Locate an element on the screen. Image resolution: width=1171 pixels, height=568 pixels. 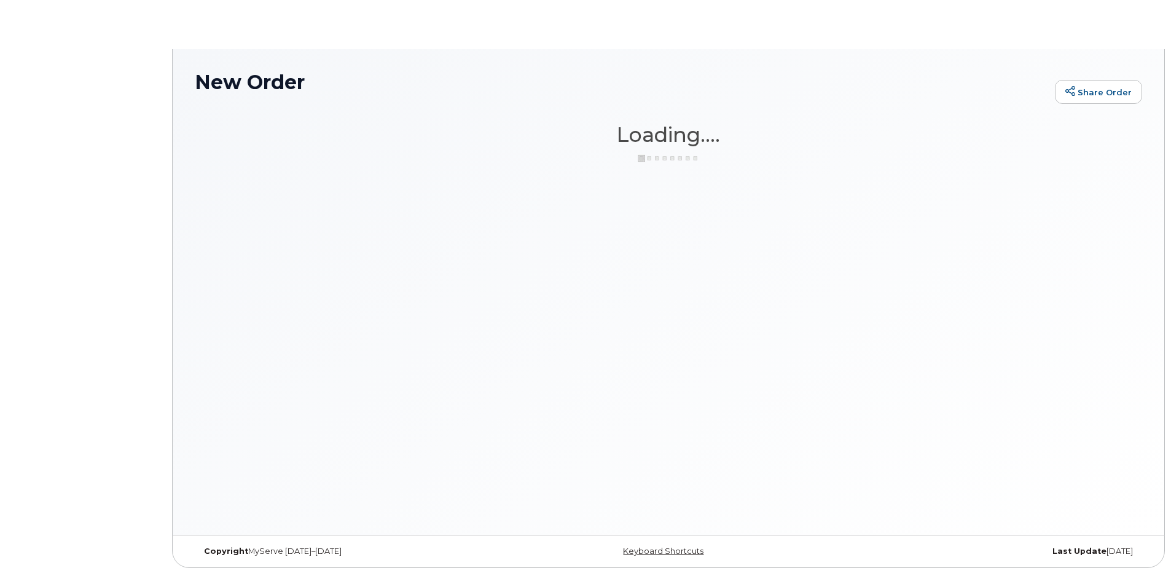
strong: Last Update is located at coordinates (1079, 550).